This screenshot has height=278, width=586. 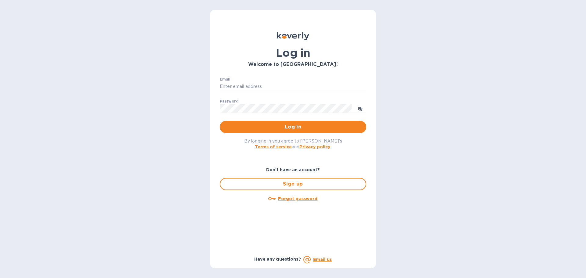 What do you see at coordinates (293, 53) in the screenshot?
I see `h1: Log in` at bounding box center [293, 53].